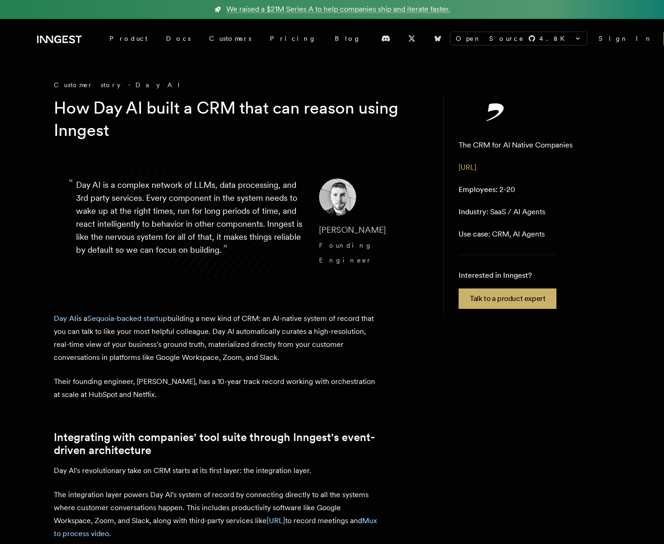 The image size is (664, 544). Describe the element at coordinates (338, 197) in the screenshot. I see `img: Image of Erik Munson` at that location.